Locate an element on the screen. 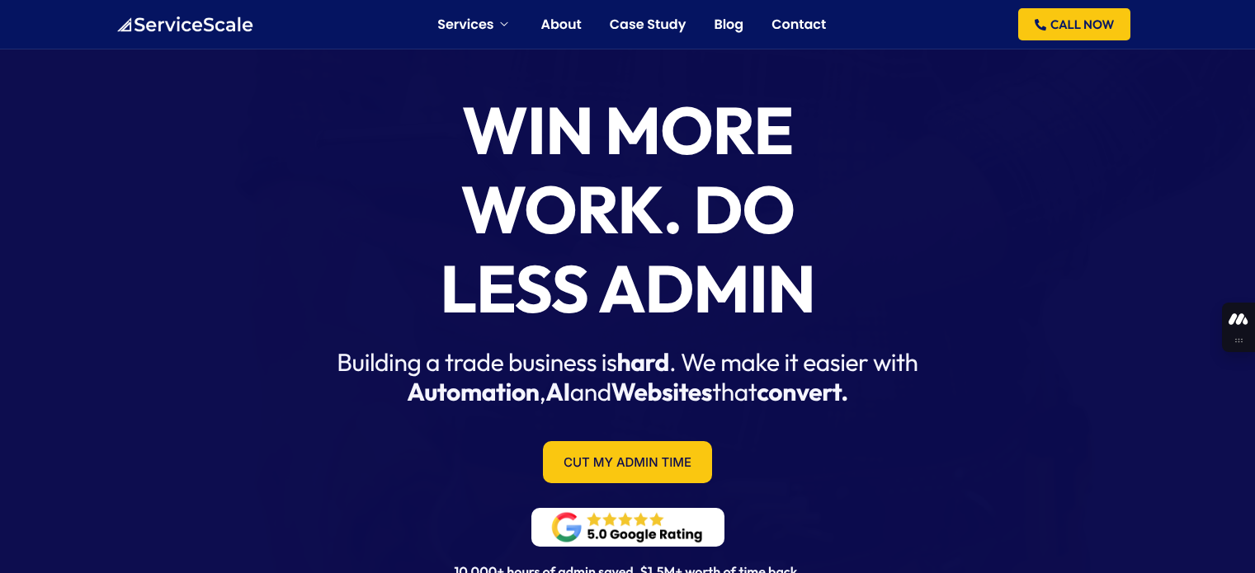 This screenshot has width=1255, height=573. a: Cut My Admin Time is located at coordinates (627, 462).